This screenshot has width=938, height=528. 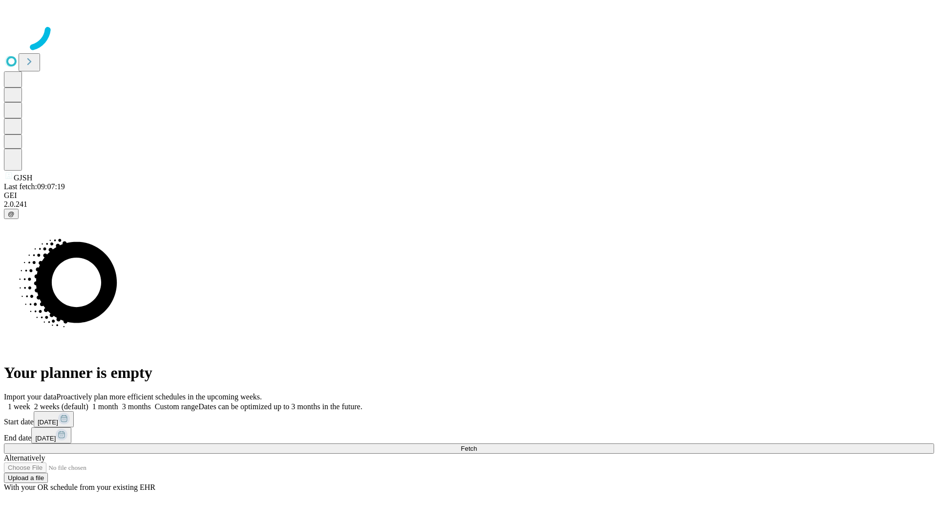 What do you see at coordinates (159, 396) in the screenshot?
I see `span: Proactively plan more efficient schedules in the upcoming weeks.` at bounding box center [159, 396].